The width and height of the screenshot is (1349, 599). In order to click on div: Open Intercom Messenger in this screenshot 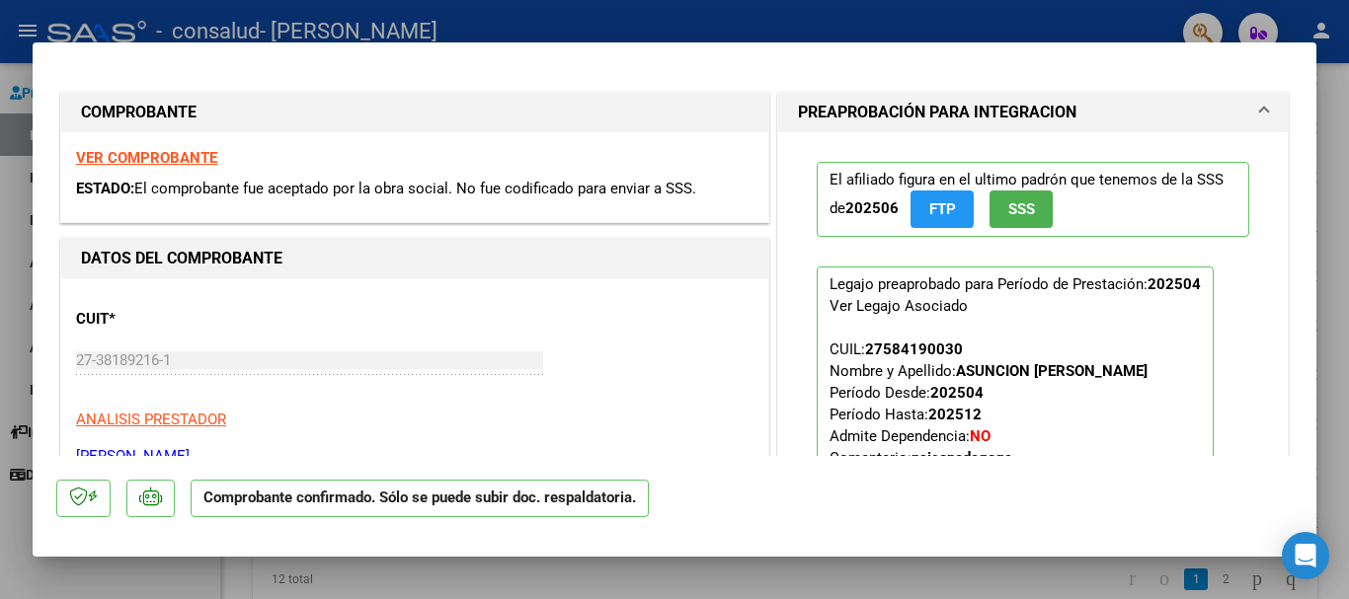, I will do `click(1305, 556)`.